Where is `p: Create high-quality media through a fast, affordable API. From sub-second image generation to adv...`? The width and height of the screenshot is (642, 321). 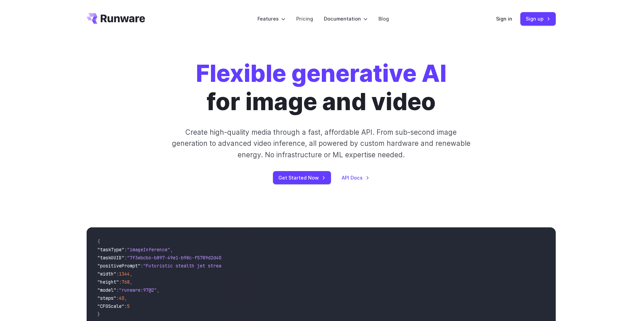 p: Create high-quality media through a fast, affordable API. From sub-second image generation to adv... is located at coordinates (321, 144).